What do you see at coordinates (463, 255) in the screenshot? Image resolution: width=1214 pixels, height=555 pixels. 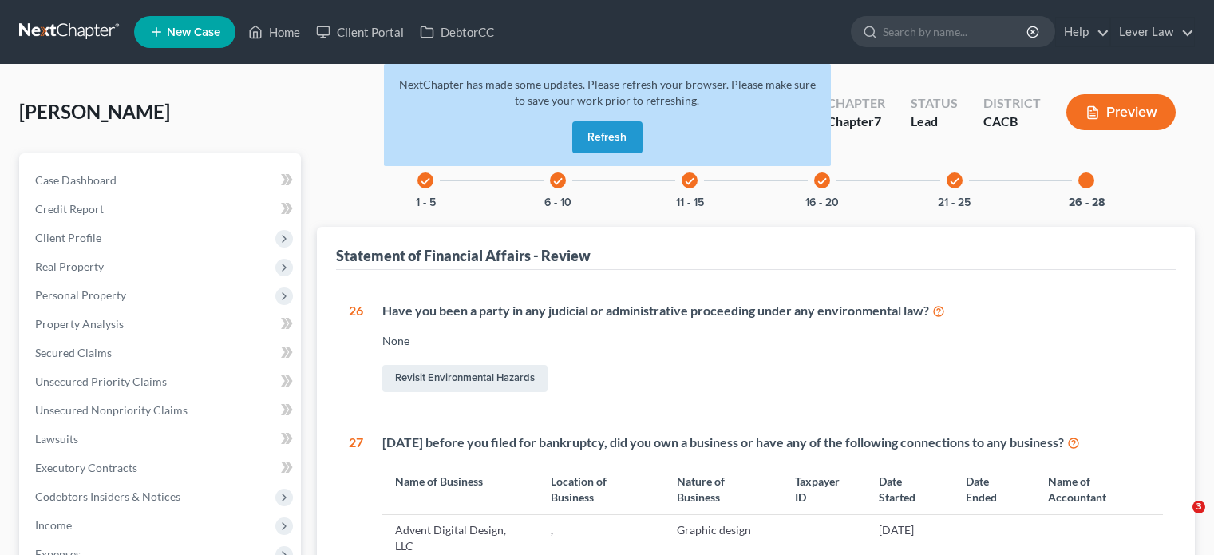 I see `div: Statement of Financial Affairs - Review` at bounding box center [463, 255].